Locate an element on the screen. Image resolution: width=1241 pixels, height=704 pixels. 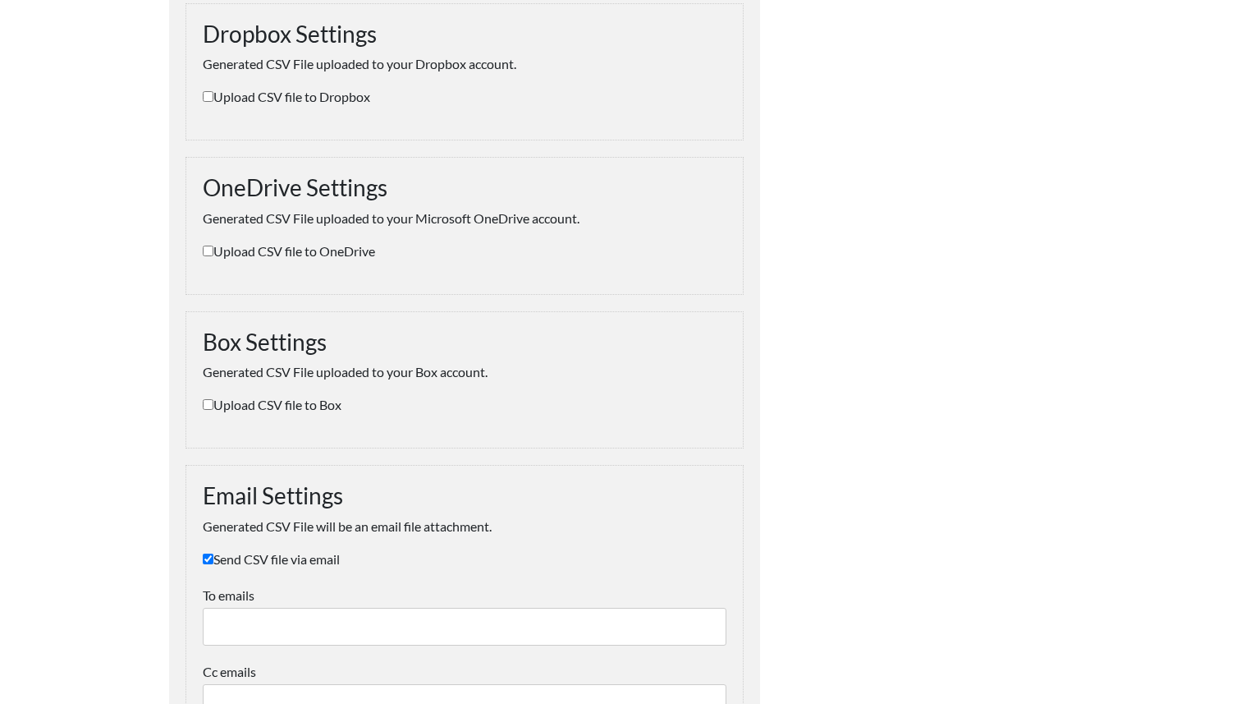
label: Upload CSV file to Dropbox is located at coordinates (465, 97).